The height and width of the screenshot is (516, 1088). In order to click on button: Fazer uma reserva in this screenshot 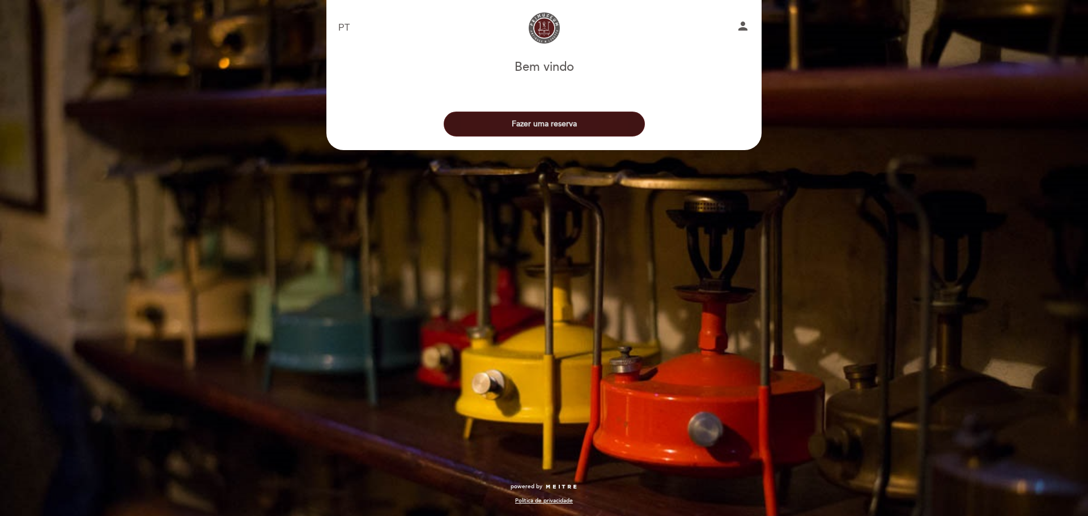, I will do `click(544, 124)`.